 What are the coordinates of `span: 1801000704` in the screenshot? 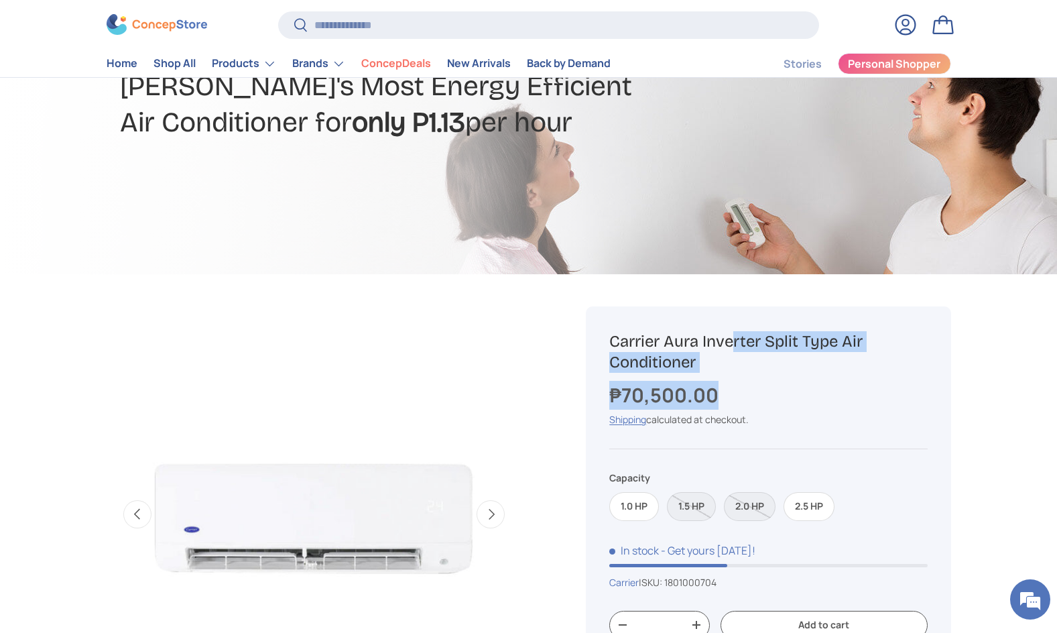 It's located at (690, 582).